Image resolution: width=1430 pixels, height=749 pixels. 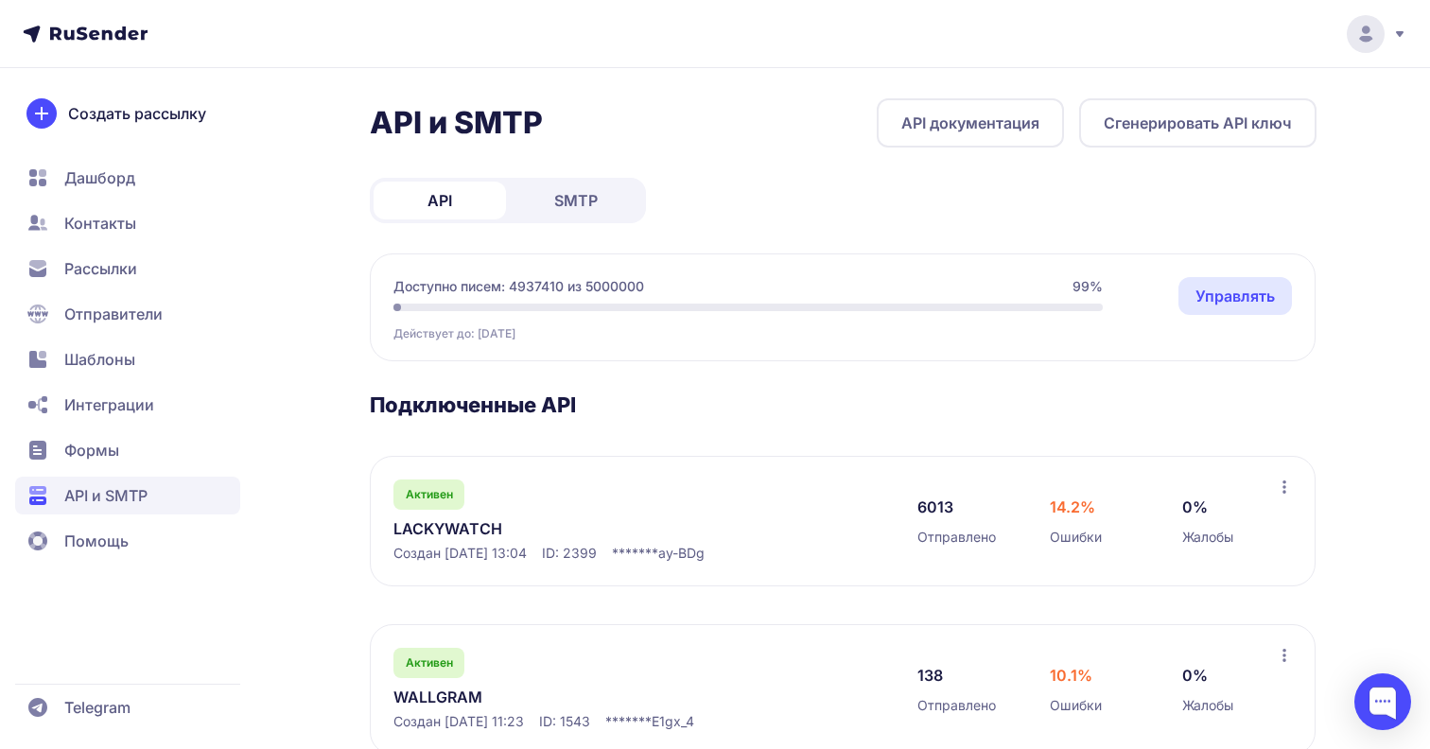 What do you see at coordinates (565, 722) in the screenshot?
I see `span: ID: 1543` at bounding box center [565, 722].